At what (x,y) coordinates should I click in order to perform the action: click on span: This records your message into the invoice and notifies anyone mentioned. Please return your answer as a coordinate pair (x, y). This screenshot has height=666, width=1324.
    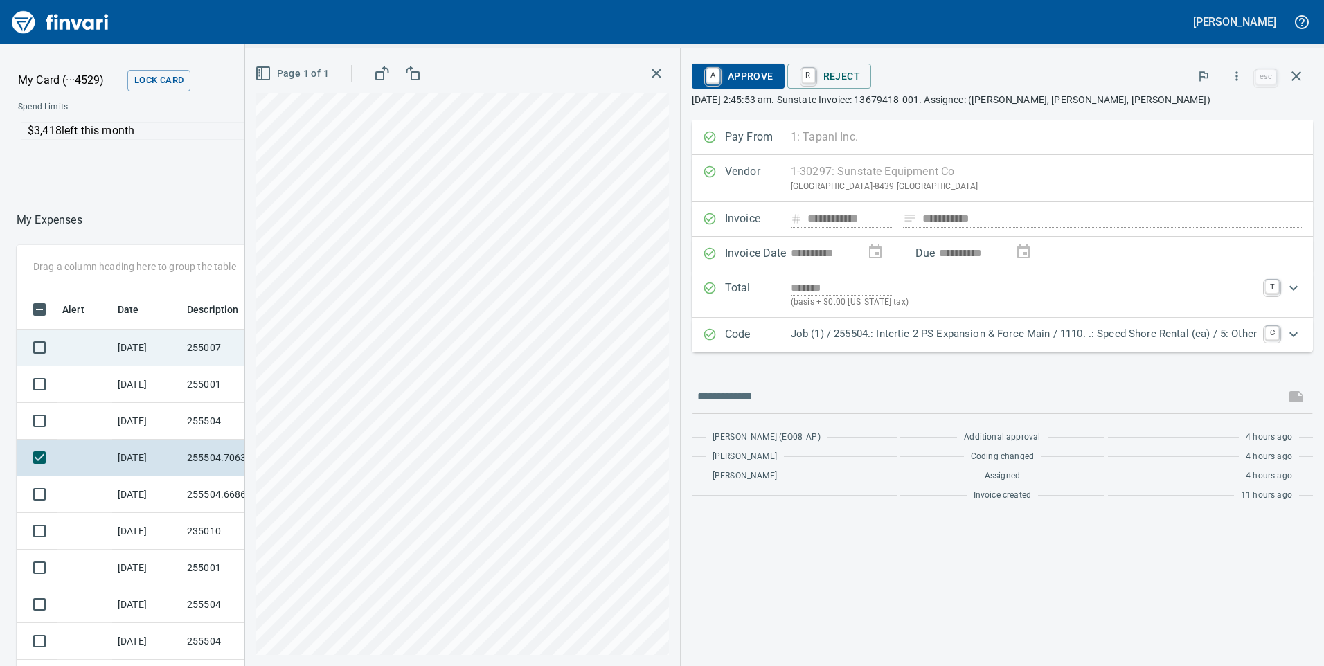
    Looking at the image, I should click on (1296, 397).